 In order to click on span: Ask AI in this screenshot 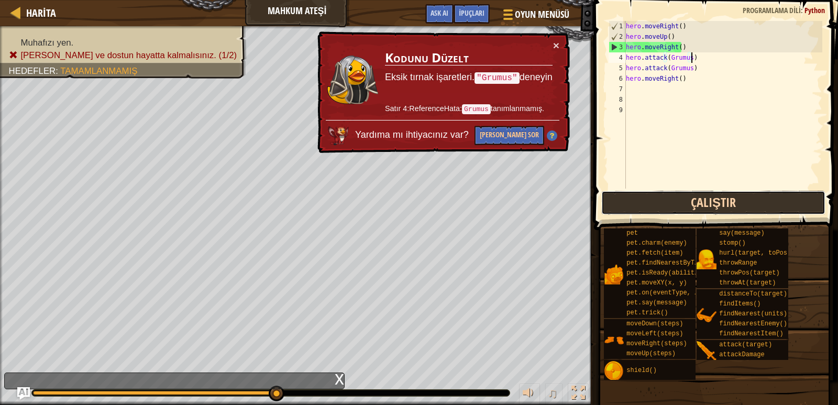, I will do `click(439, 13)`.